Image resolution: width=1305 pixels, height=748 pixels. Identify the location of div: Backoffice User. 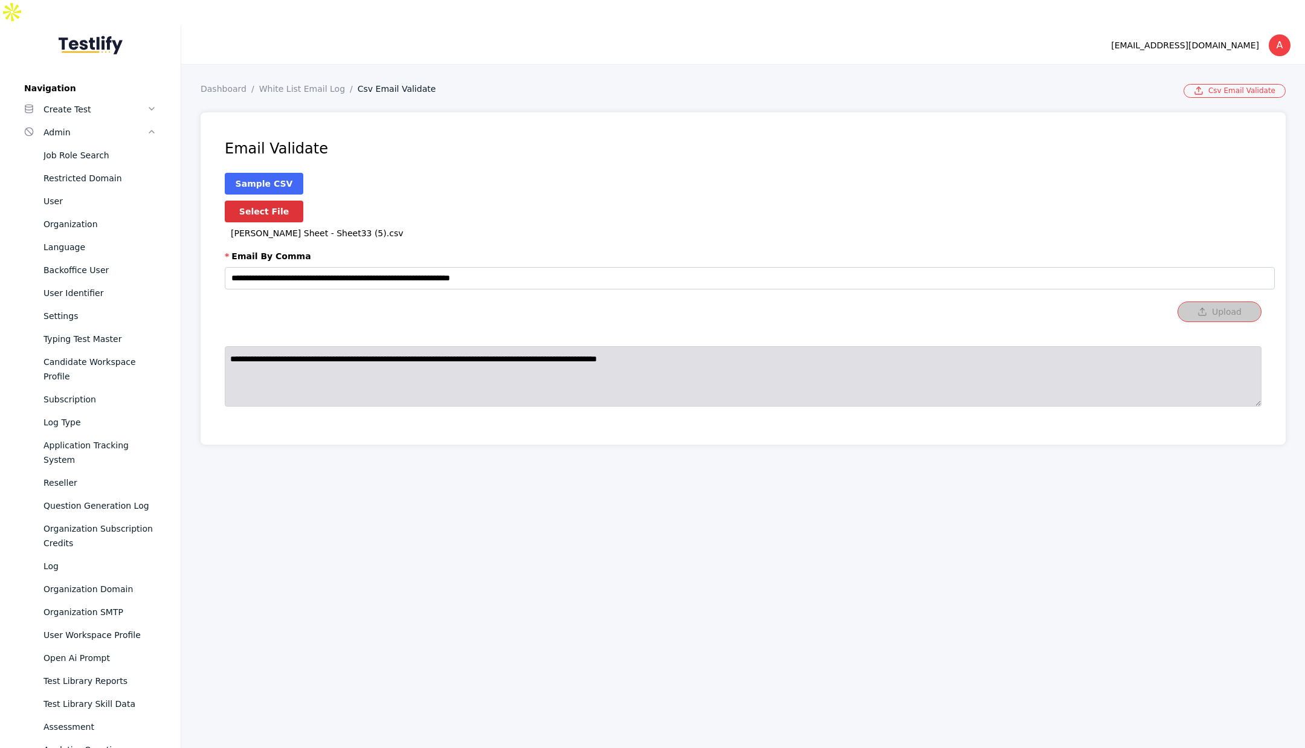
(100, 270).